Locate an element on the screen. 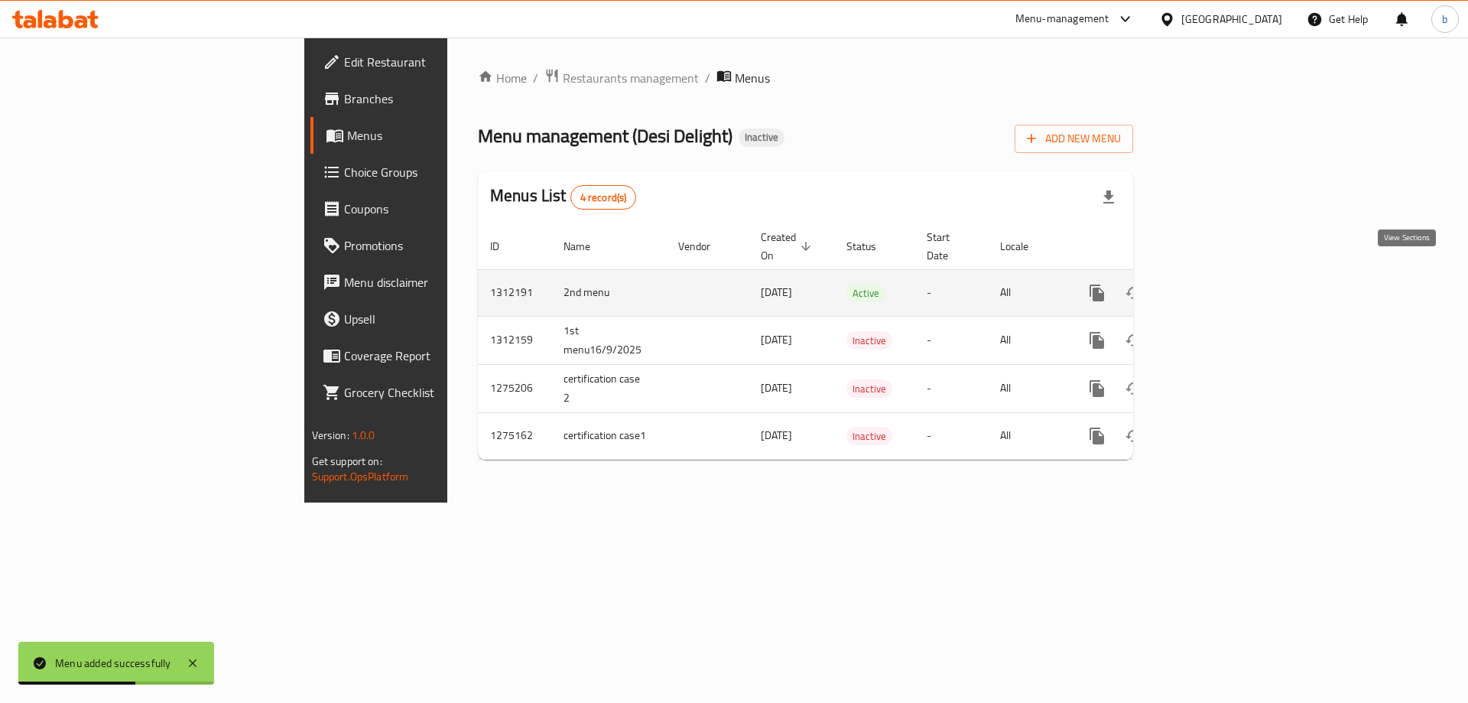 The width and height of the screenshot is (1468, 703). span: Menu management ( Desi Delight ) is located at coordinates (605, 135).